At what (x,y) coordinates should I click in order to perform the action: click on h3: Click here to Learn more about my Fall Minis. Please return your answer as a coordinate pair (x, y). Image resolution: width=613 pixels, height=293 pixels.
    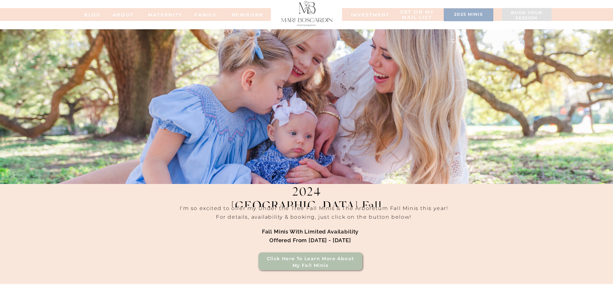
    Looking at the image, I should click on (311, 262).